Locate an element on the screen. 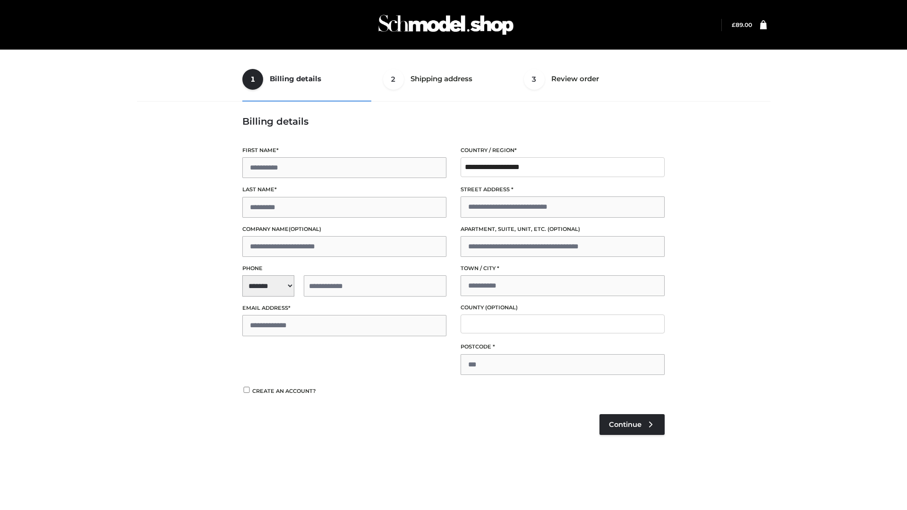 The width and height of the screenshot is (907, 510). label: Apartment, suite, unit, etc. is located at coordinates (563, 229).